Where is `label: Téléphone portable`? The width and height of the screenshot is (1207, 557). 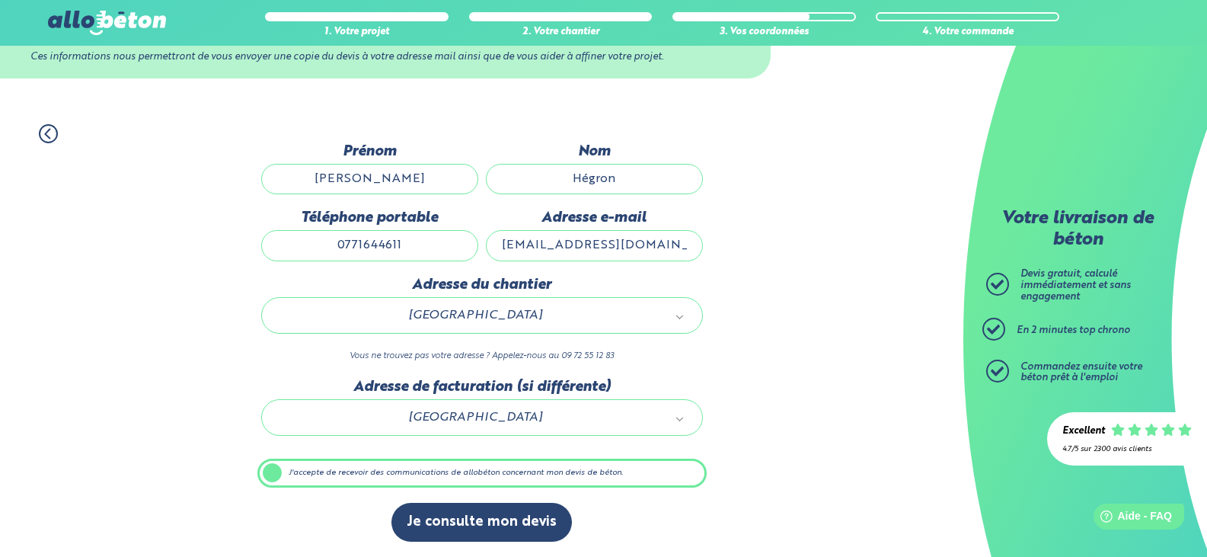 label: Téléphone portable is located at coordinates (369, 218).